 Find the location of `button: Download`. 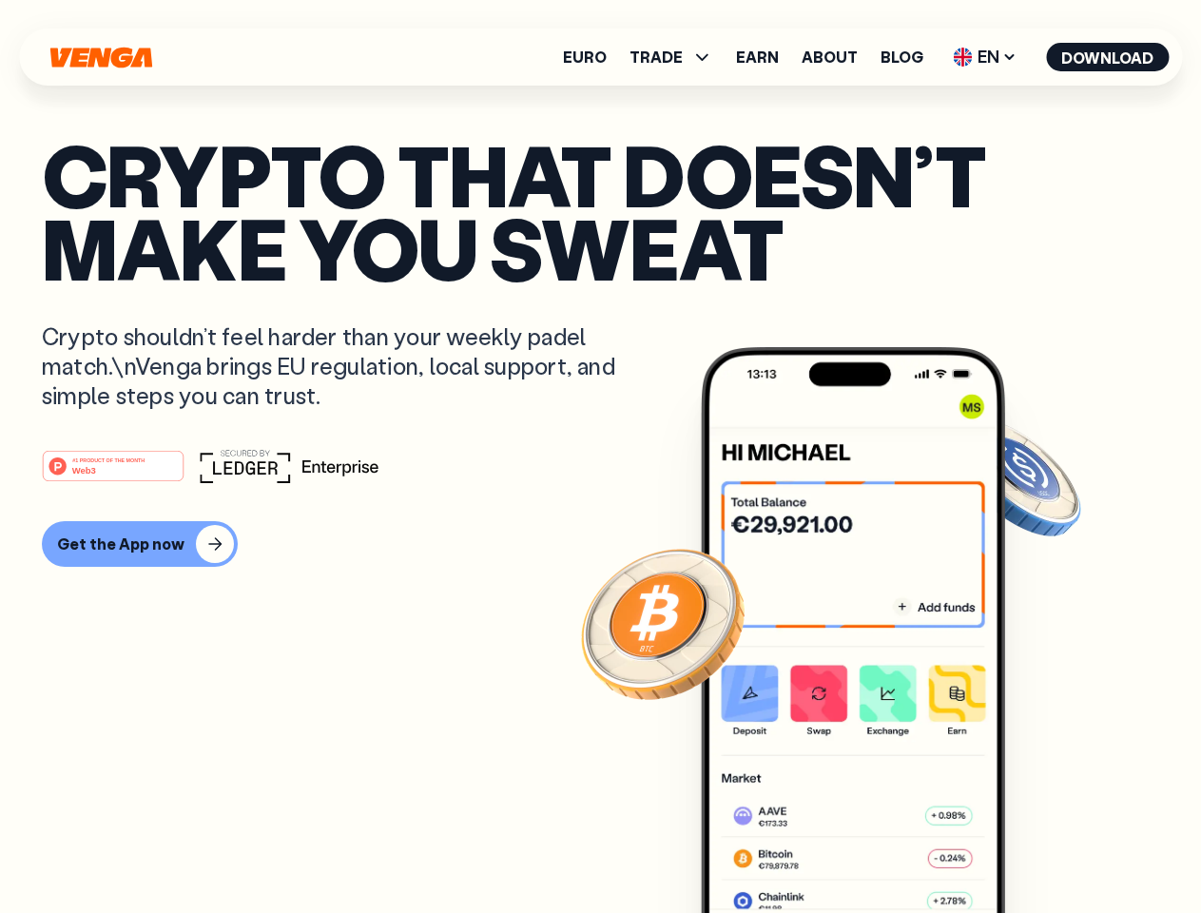

button: Download is located at coordinates (1107, 57).